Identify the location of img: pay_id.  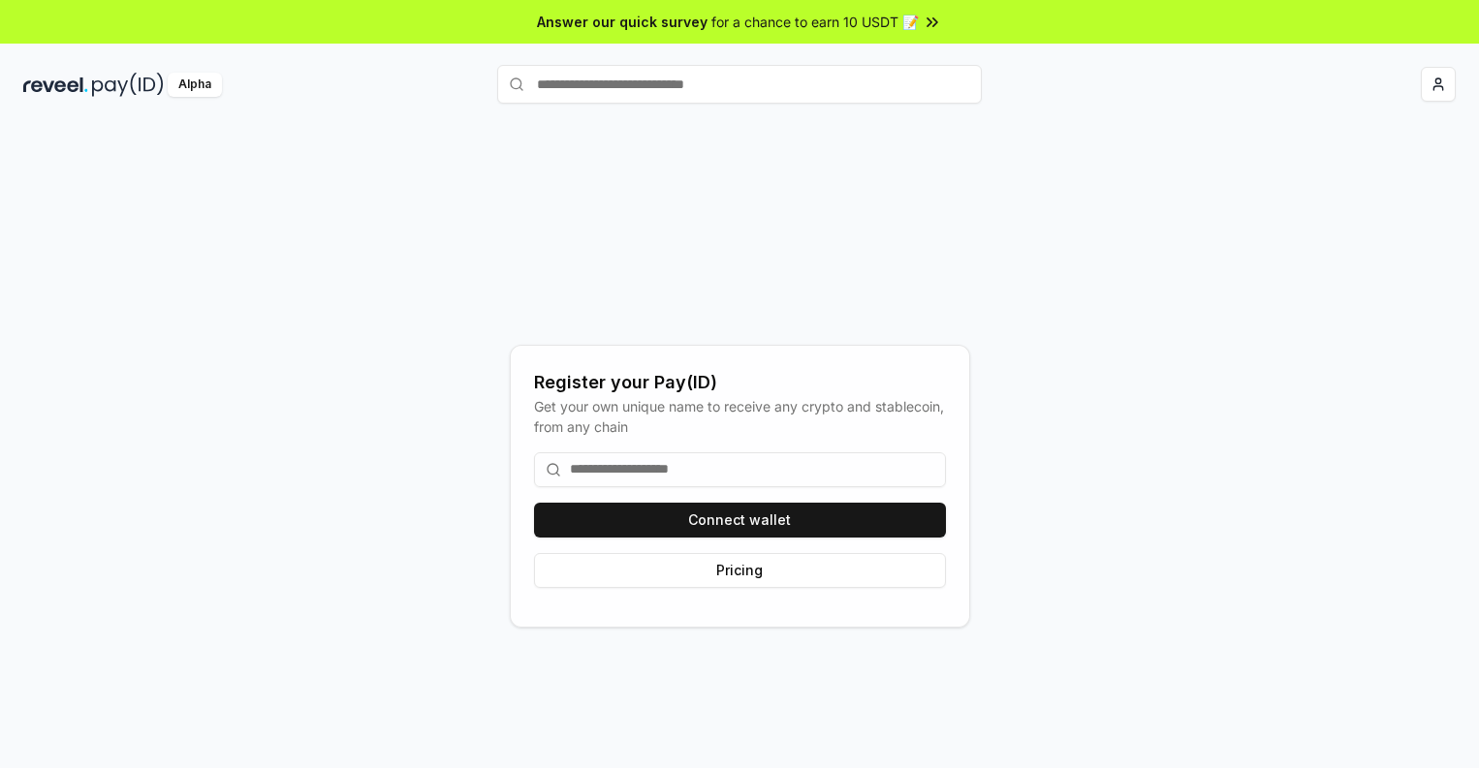
(128, 84).